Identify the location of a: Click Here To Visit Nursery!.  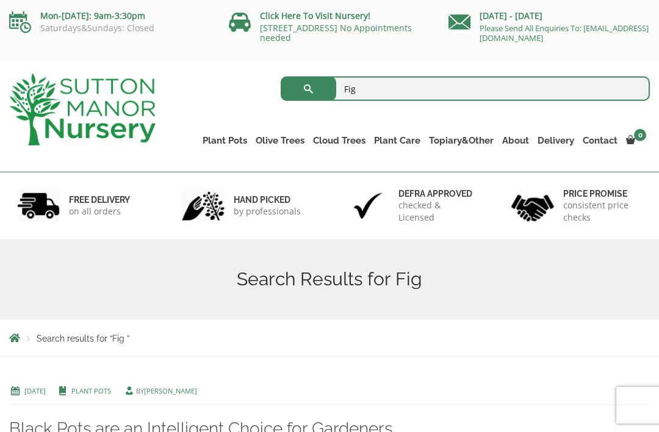
(315, 15).